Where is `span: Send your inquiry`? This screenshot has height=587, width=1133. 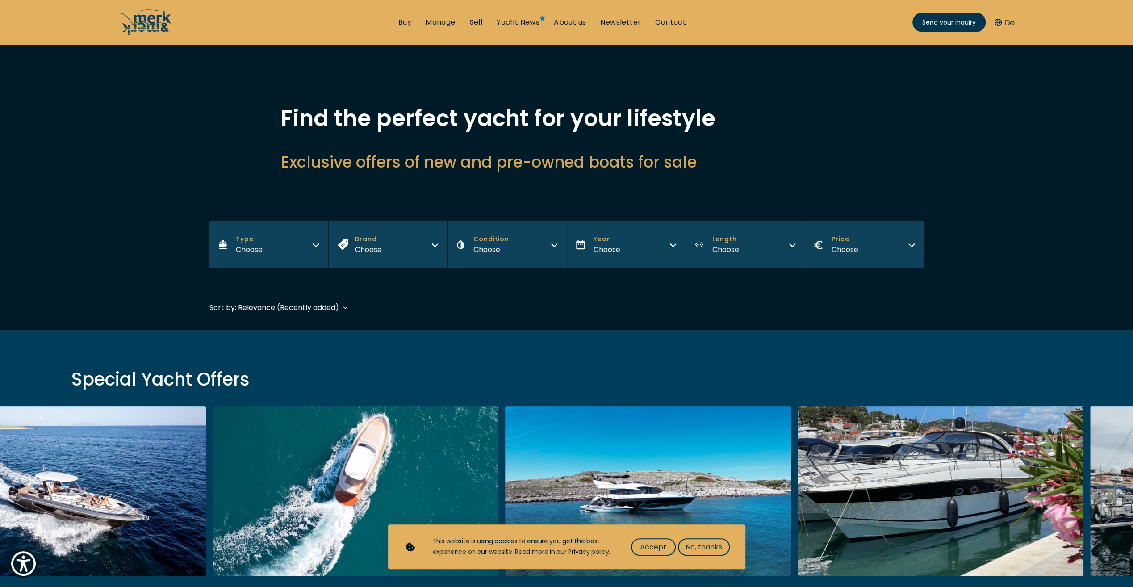 span: Send your inquiry is located at coordinates (949, 22).